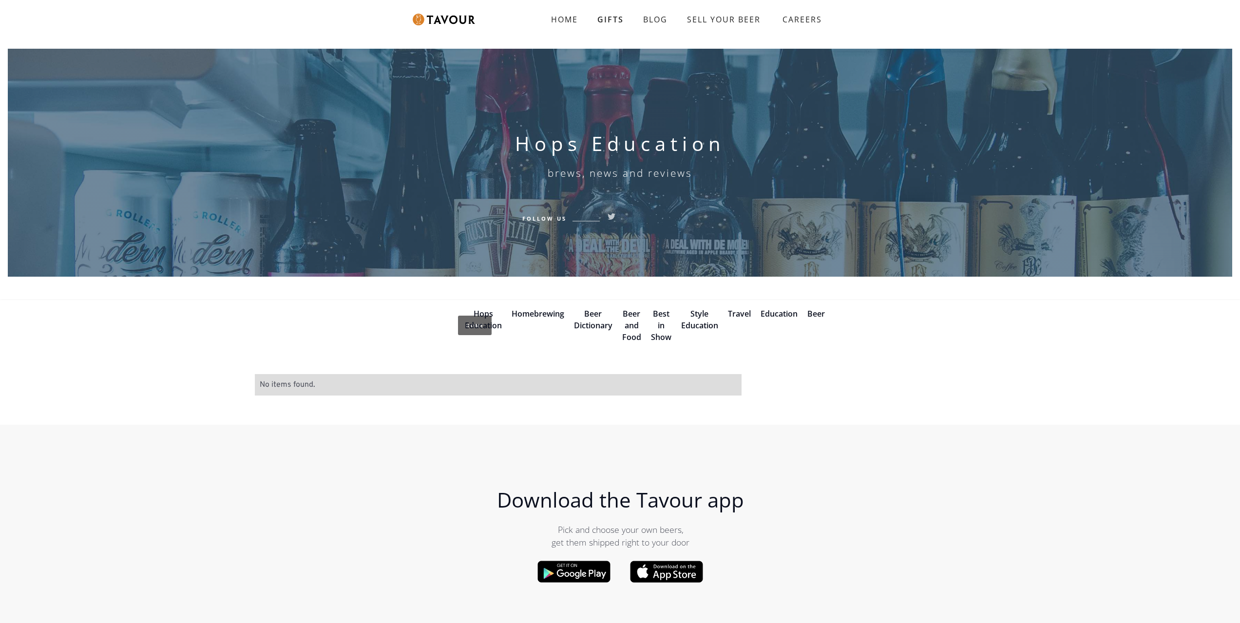  I want to click on a: Travel, so click(739, 314).